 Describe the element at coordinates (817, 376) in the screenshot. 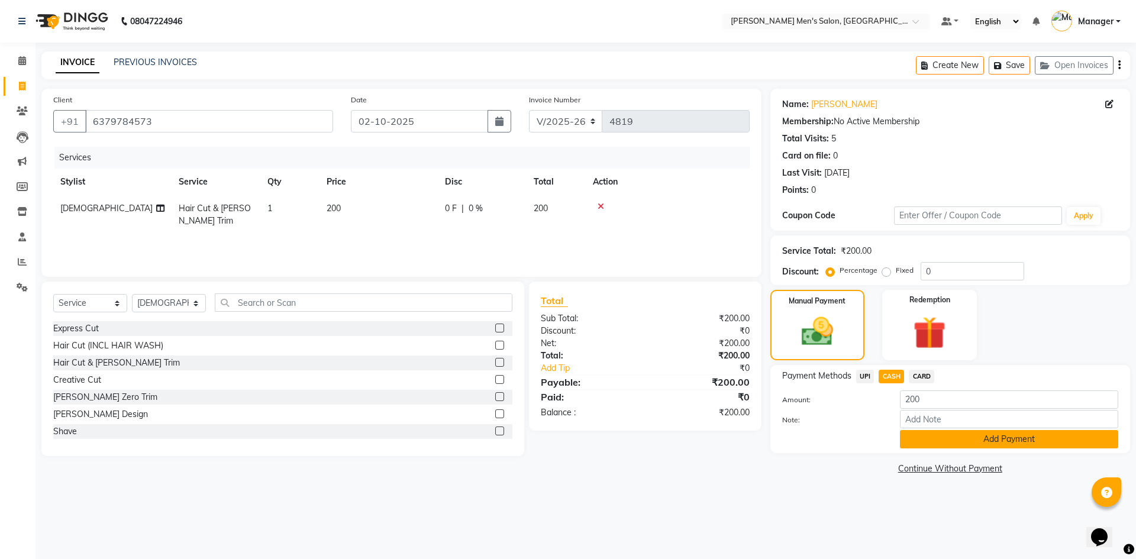

I see `span: Payment Methods` at that location.